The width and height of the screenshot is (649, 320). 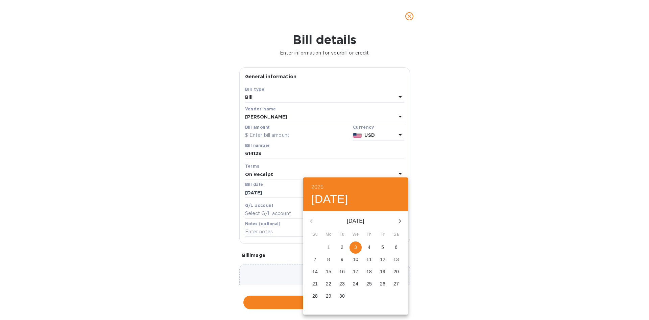 I want to click on p: 9, so click(x=342, y=259).